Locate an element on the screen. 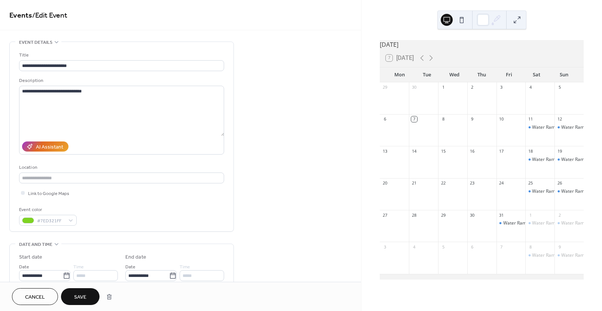 The width and height of the screenshot is (602, 311). div: 18 is located at coordinates (530, 151).